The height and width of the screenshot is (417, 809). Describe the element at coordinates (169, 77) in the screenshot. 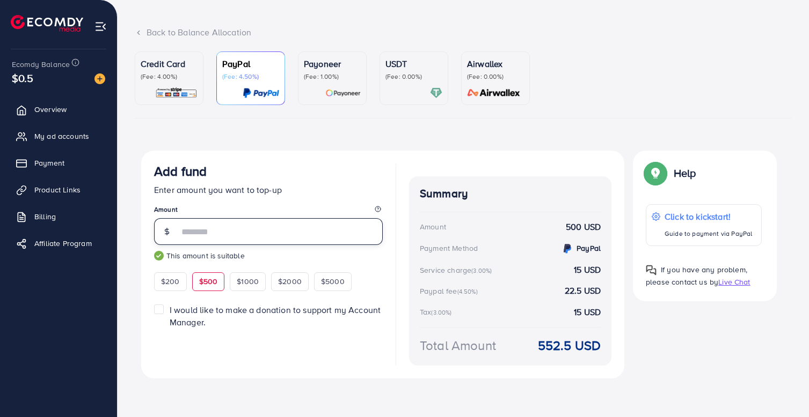

I see `p: (Fee: 4.00%)` at that location.